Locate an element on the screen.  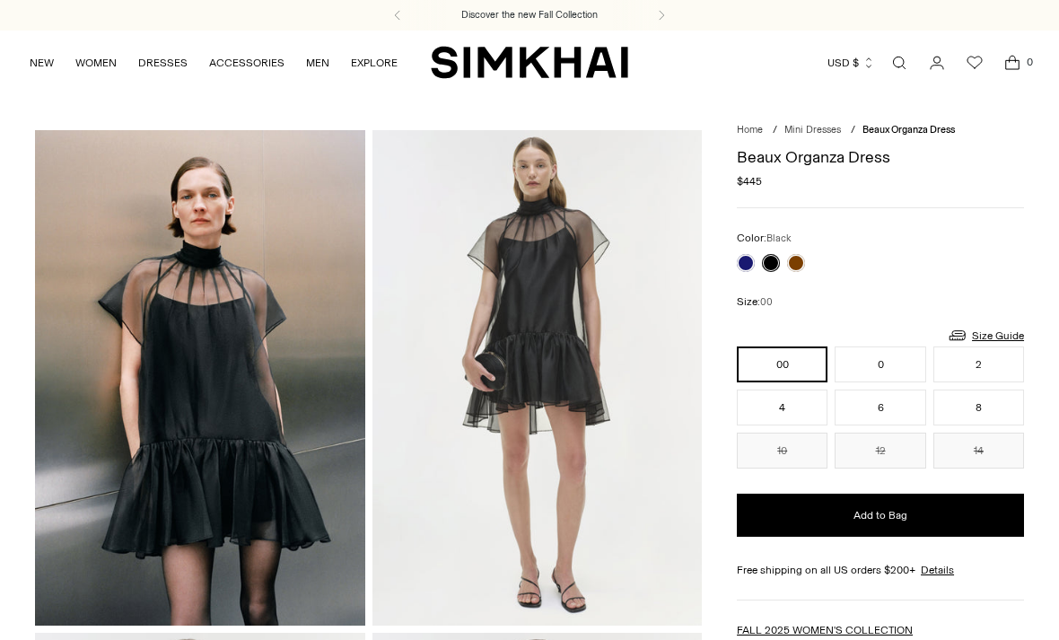
button: 2 is located at coordinates (978, 364).